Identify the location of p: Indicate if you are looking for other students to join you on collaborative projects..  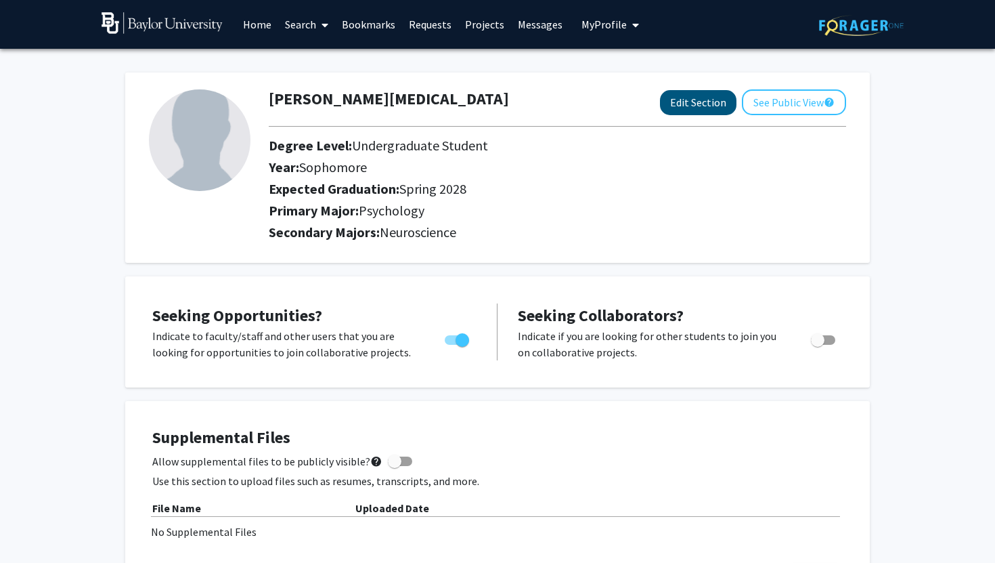
(651, 344).